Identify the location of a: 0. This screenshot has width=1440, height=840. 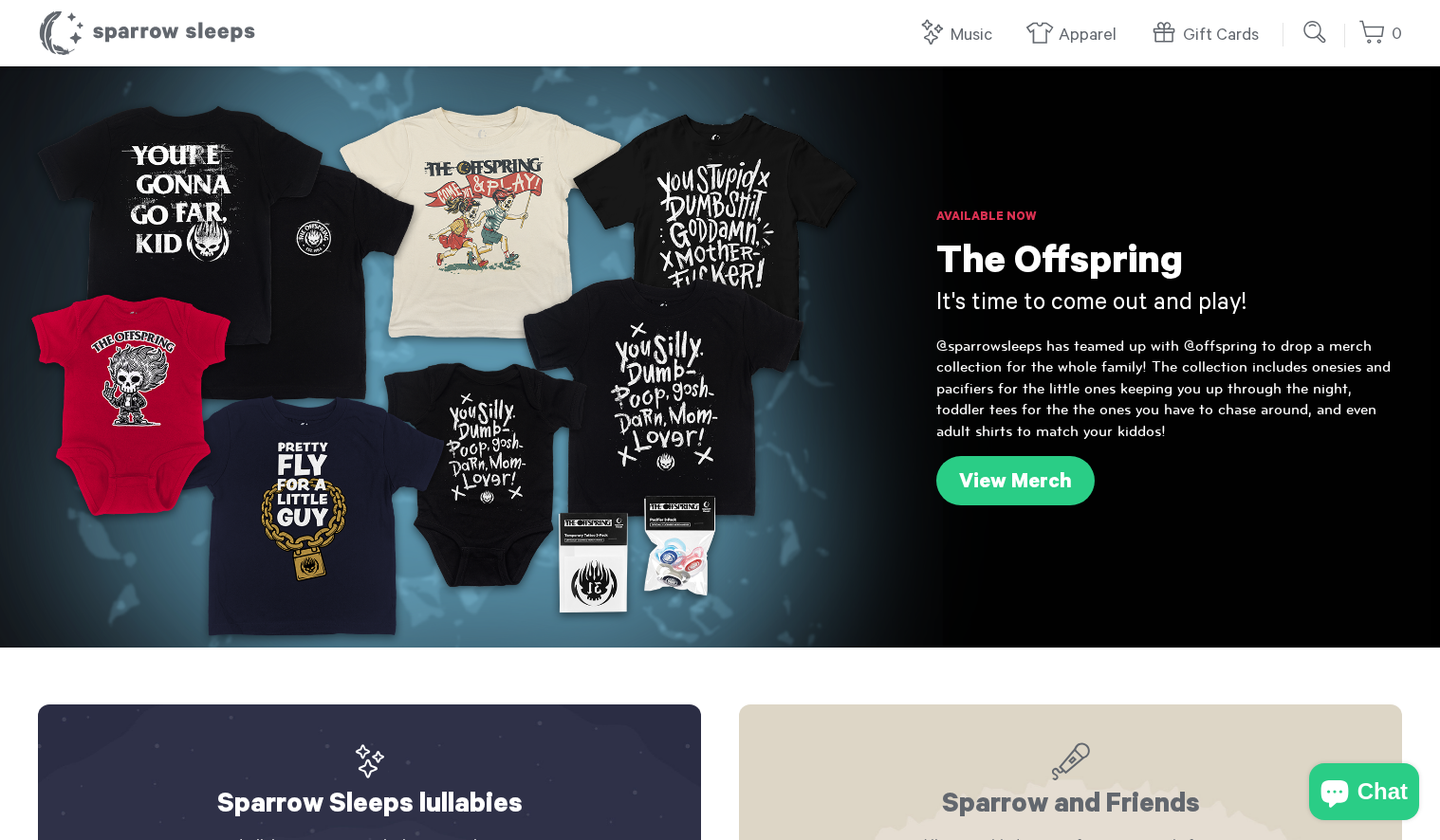
(1380, 34).